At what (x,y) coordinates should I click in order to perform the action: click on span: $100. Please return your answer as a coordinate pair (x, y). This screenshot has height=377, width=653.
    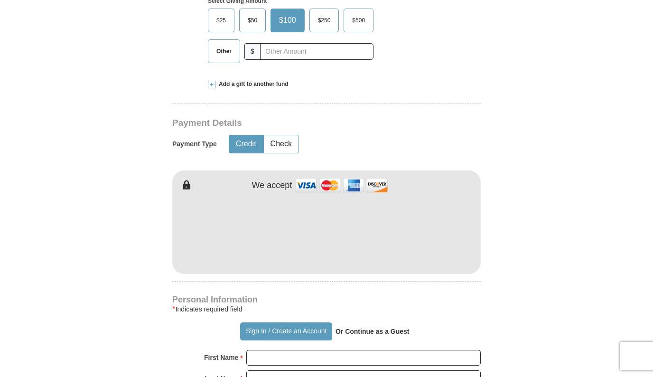
    Looking at the image, I should click on (288, 20).